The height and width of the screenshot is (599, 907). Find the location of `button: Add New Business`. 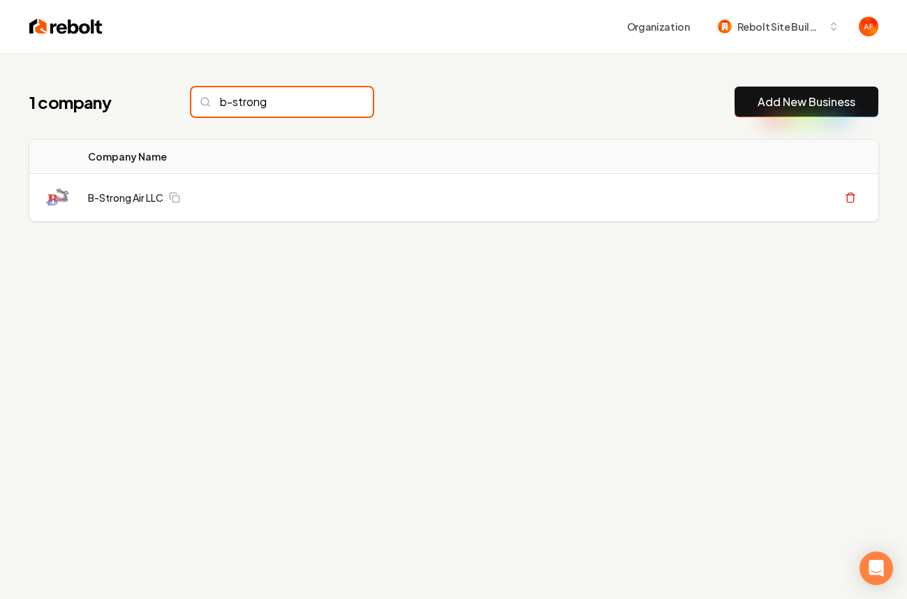

button: Add New Business is located at coordinates (807, 102).